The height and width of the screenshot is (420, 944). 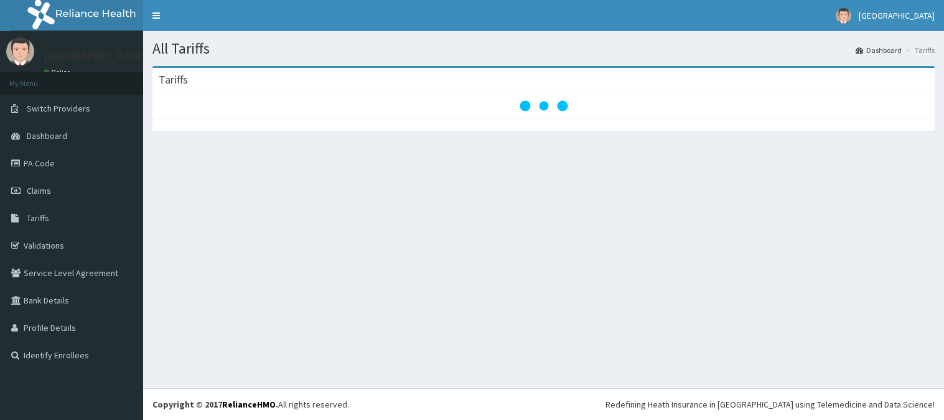 I want to click on h1: All Tariffs, so click(x=543, y=49).